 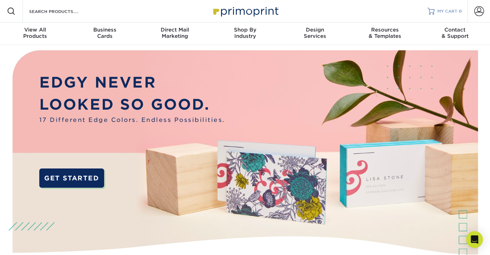 What do you see at coordinates (315, 30) in the screenshot?
I see `span: Design` at bounding box center [315, 30].